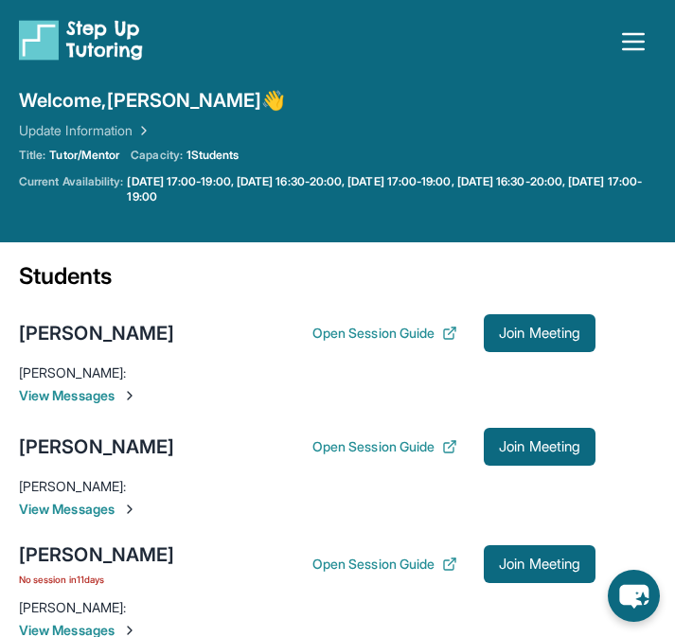 Image resolution: width=675 pixels, height=637 pixels. Describe the element at coordinates (84, 155) in the screenshot. I see `span: Tutor/Mentor` at that location.